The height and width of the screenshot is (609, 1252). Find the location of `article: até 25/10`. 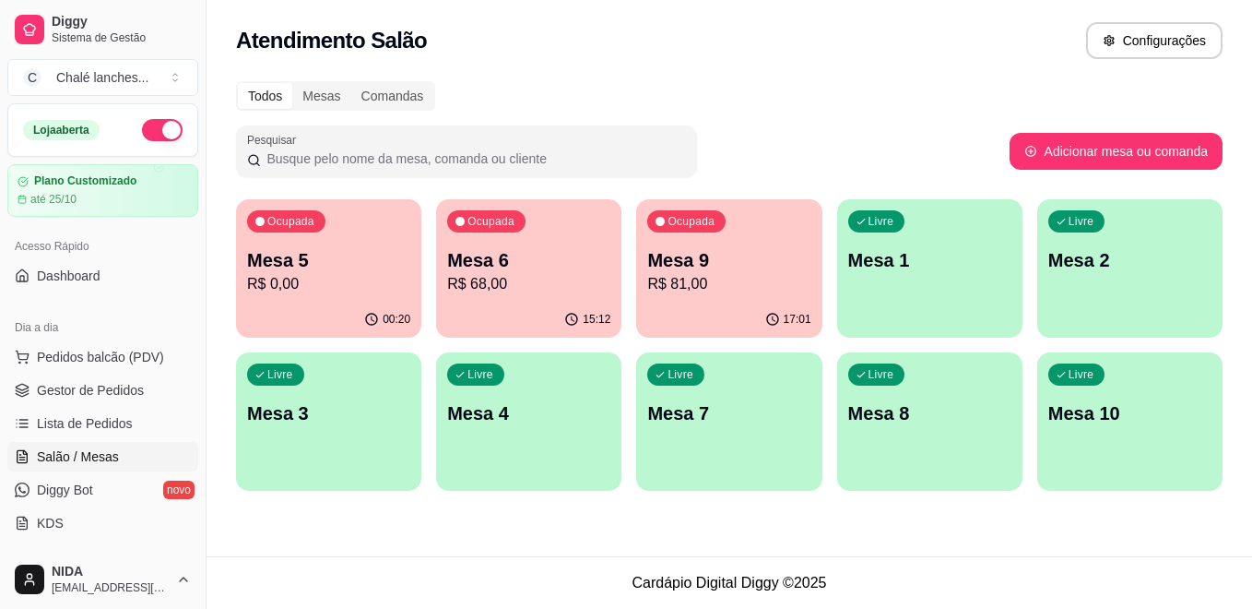

article: até 25/10 is located at coordinates (53, 199).